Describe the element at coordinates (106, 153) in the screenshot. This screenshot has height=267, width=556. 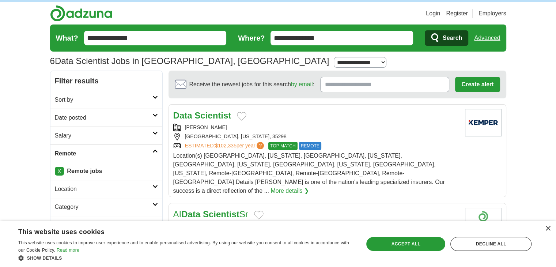
I see `a: Remote` at that location.